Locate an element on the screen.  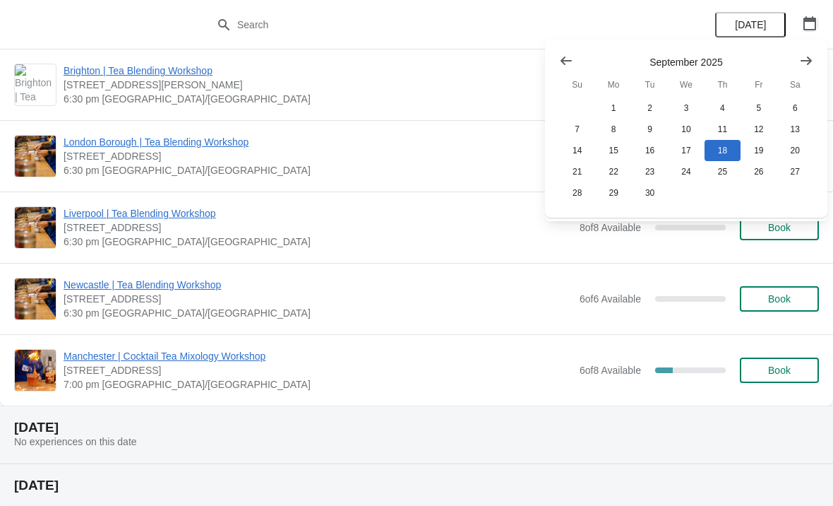
button: Monday September 15 2025 is located at coordinates (613, 150).